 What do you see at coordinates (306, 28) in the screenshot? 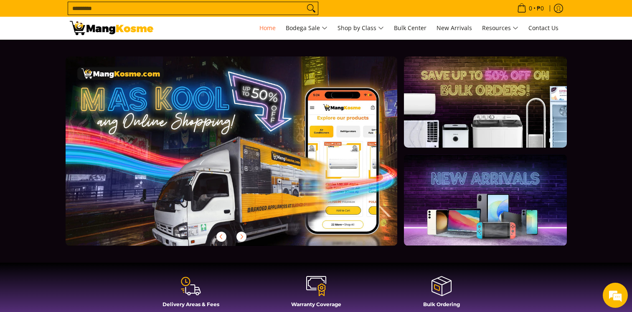
I see `a: Bodega Sale` at bounding box center [306, 28].